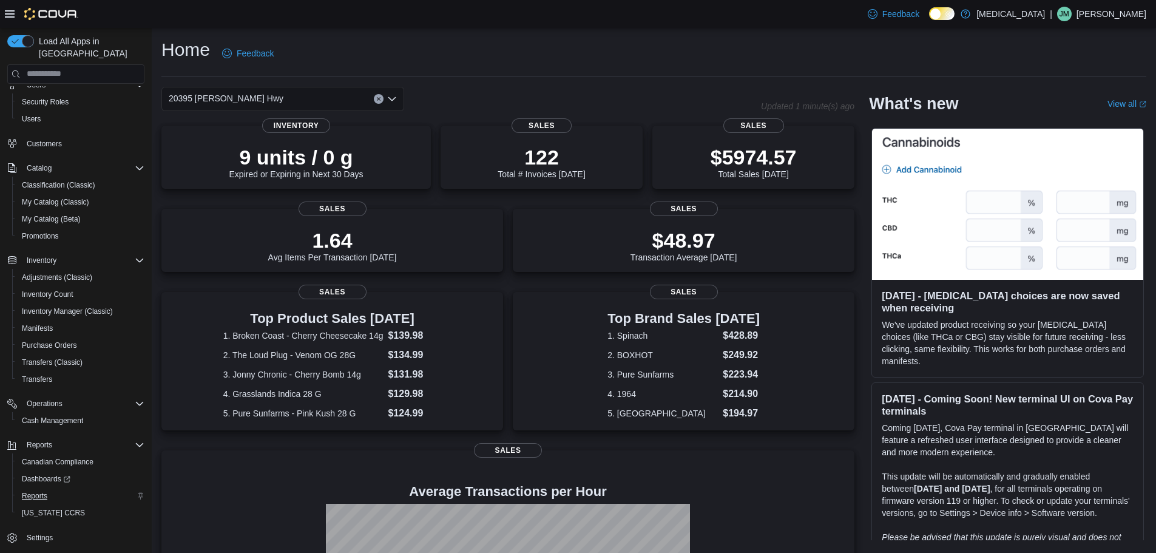 Image resolution: width=1156 pixels, height=553 pixels. What do you see at coordinates (58, 462) in the screenshot?
I see `a: Canadian Compliance` at bounding box center [58, 462].